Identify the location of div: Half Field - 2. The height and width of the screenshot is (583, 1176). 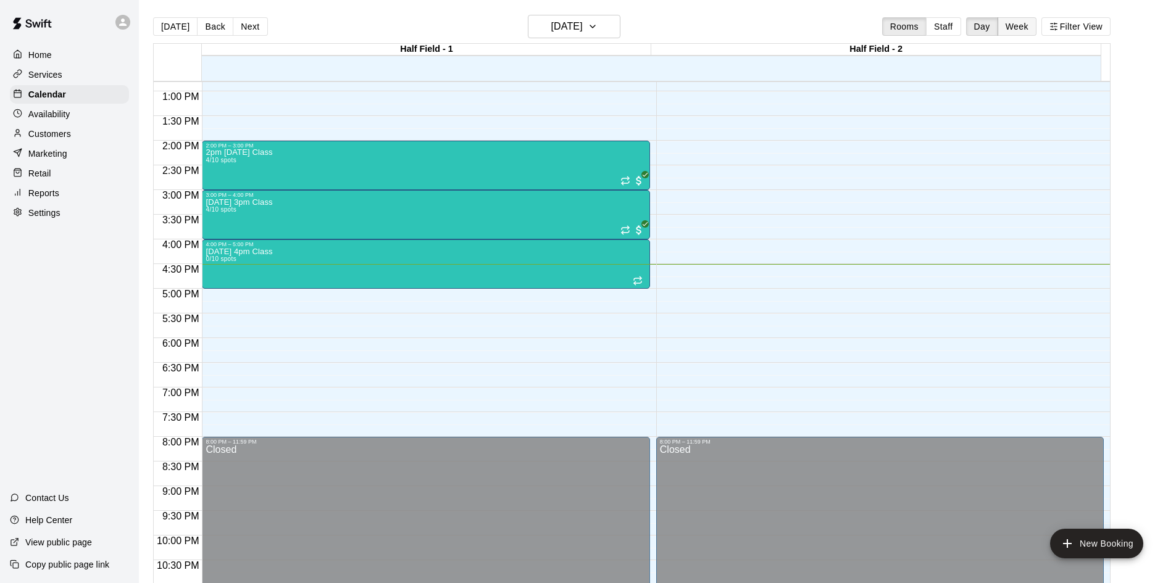
(876, 49).